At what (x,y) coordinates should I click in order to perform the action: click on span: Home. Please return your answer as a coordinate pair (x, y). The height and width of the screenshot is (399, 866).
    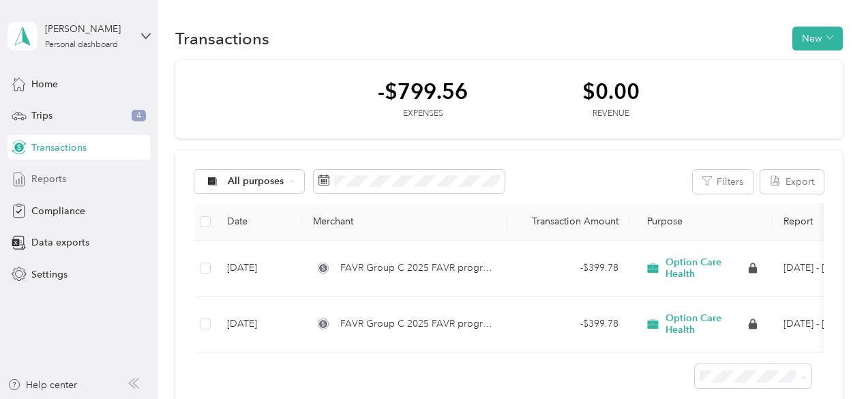
    Looking at the image, I should click on (44, 84).